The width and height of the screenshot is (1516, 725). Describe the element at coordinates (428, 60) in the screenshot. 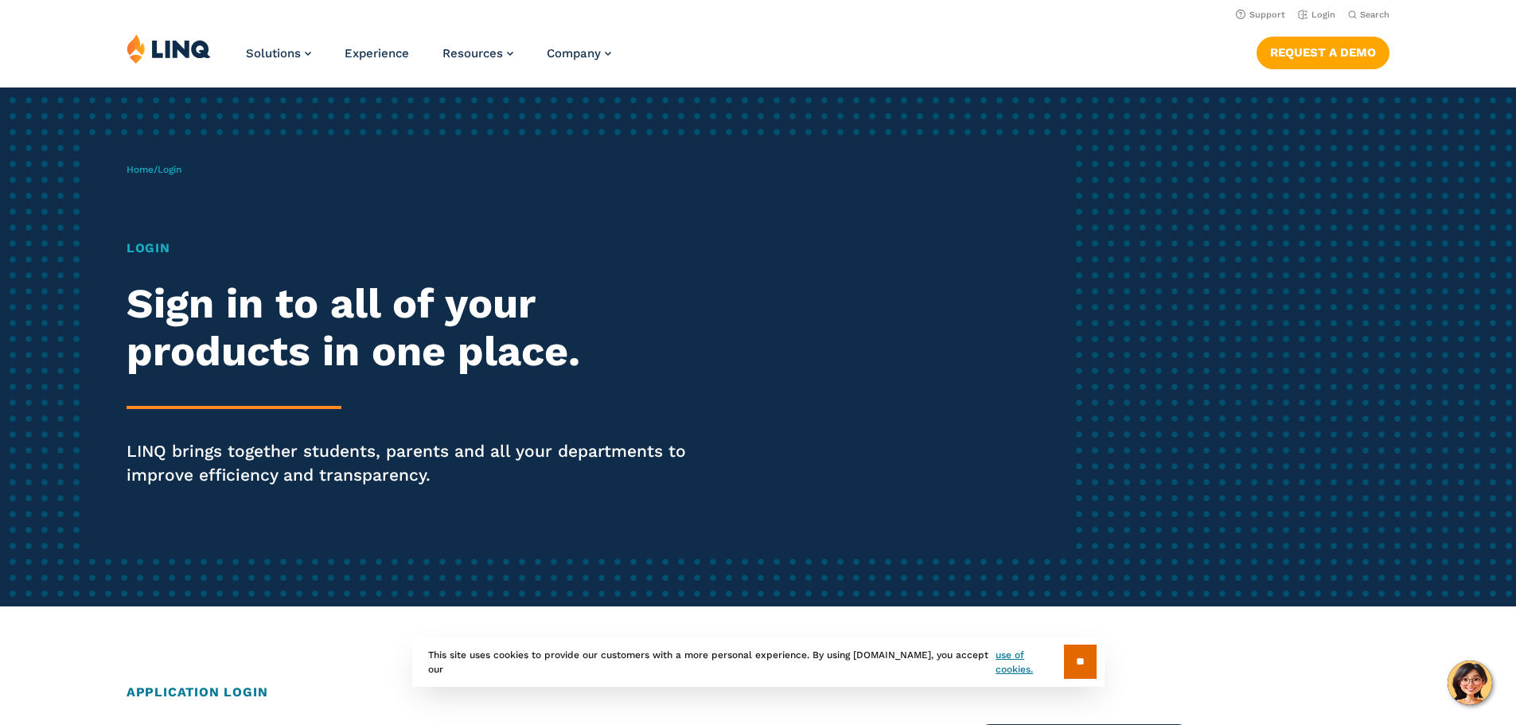

I see `nav: Primary Navigation` at that location.